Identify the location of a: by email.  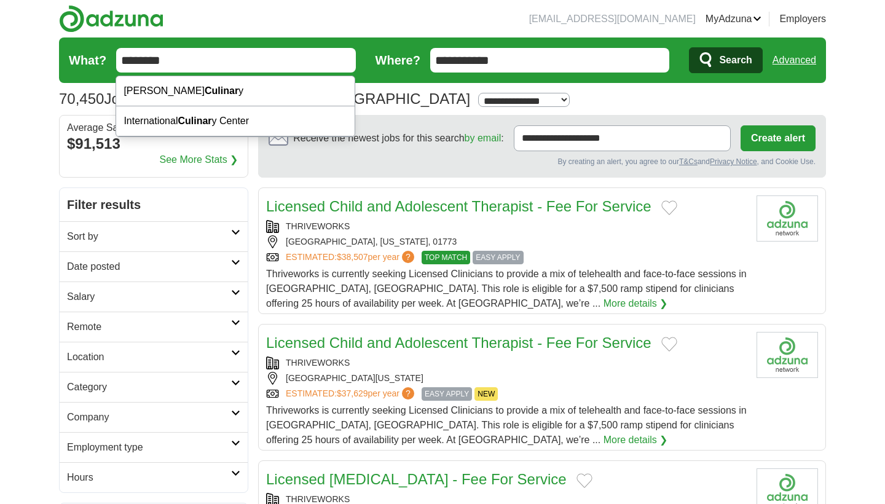
(483, 138).